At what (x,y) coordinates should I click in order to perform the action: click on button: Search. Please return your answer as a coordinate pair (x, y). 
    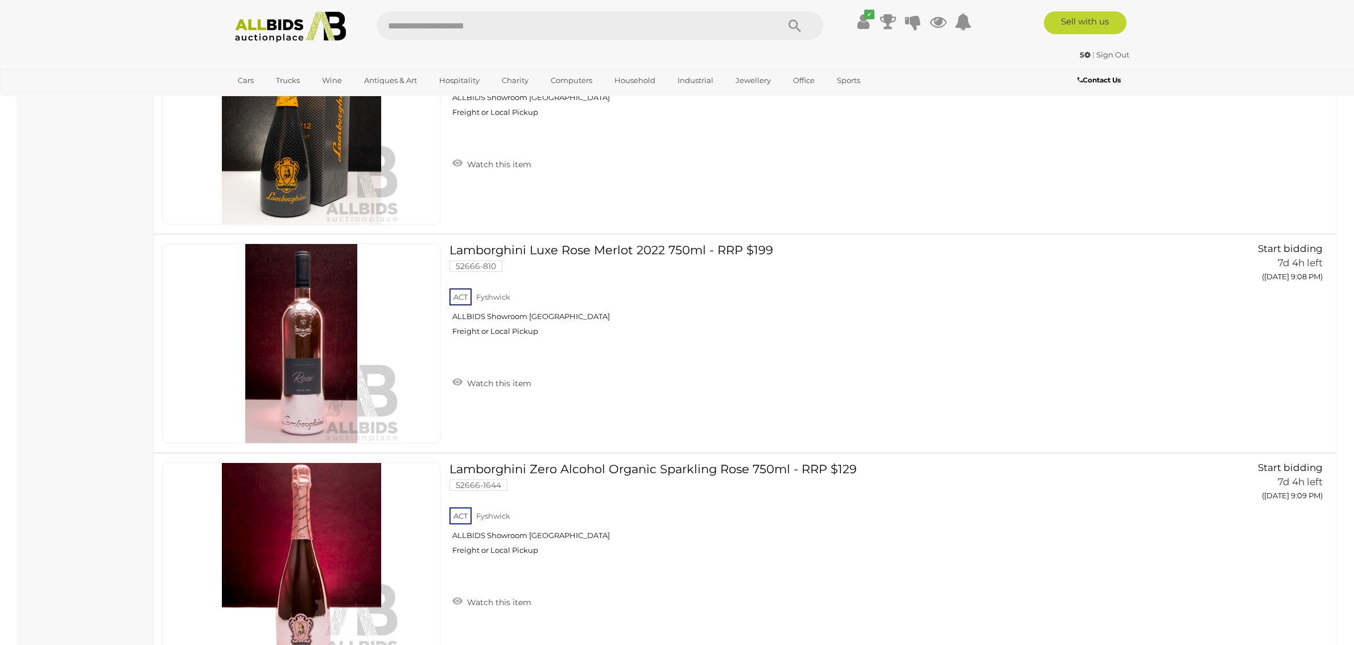
    Looking at the image, I should click on (795, 26).